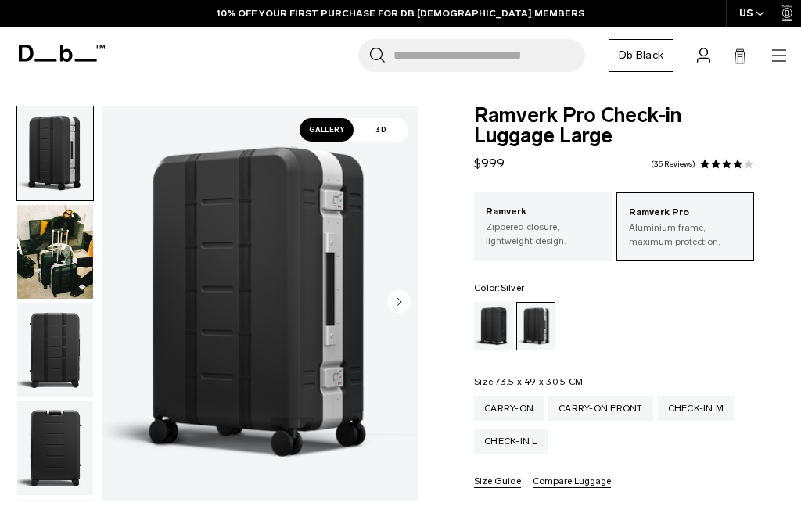 This screenshot has height=517, width=801. Describe the element at coordinates (528, 382) in the screenshot. I see `legend: Size:` at that location.